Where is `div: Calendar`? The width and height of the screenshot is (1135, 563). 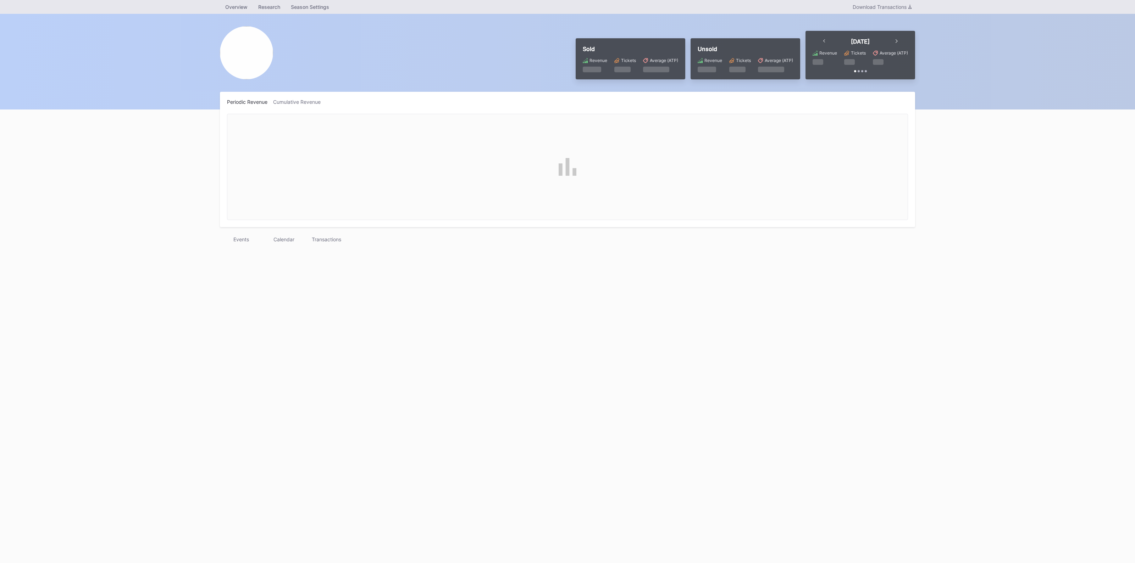
div: Calendar is located at coordinates (284, 239).